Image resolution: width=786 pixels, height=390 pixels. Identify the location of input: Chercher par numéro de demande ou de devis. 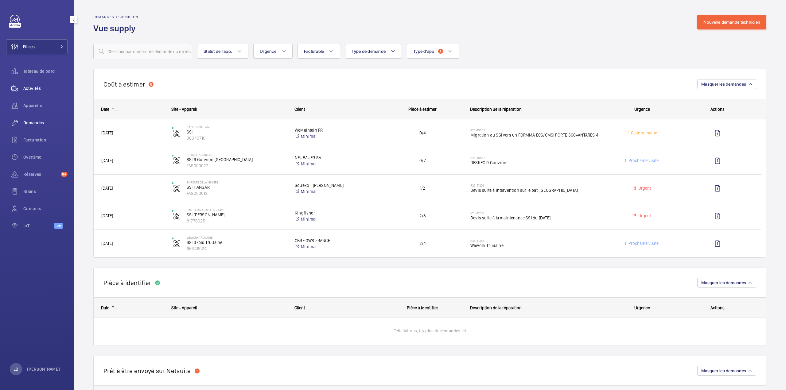
(143, 52).